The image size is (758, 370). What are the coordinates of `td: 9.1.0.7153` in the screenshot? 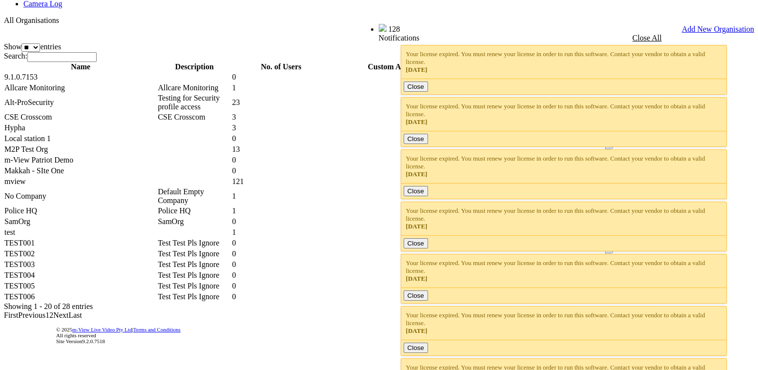 It's located at (80, 77).